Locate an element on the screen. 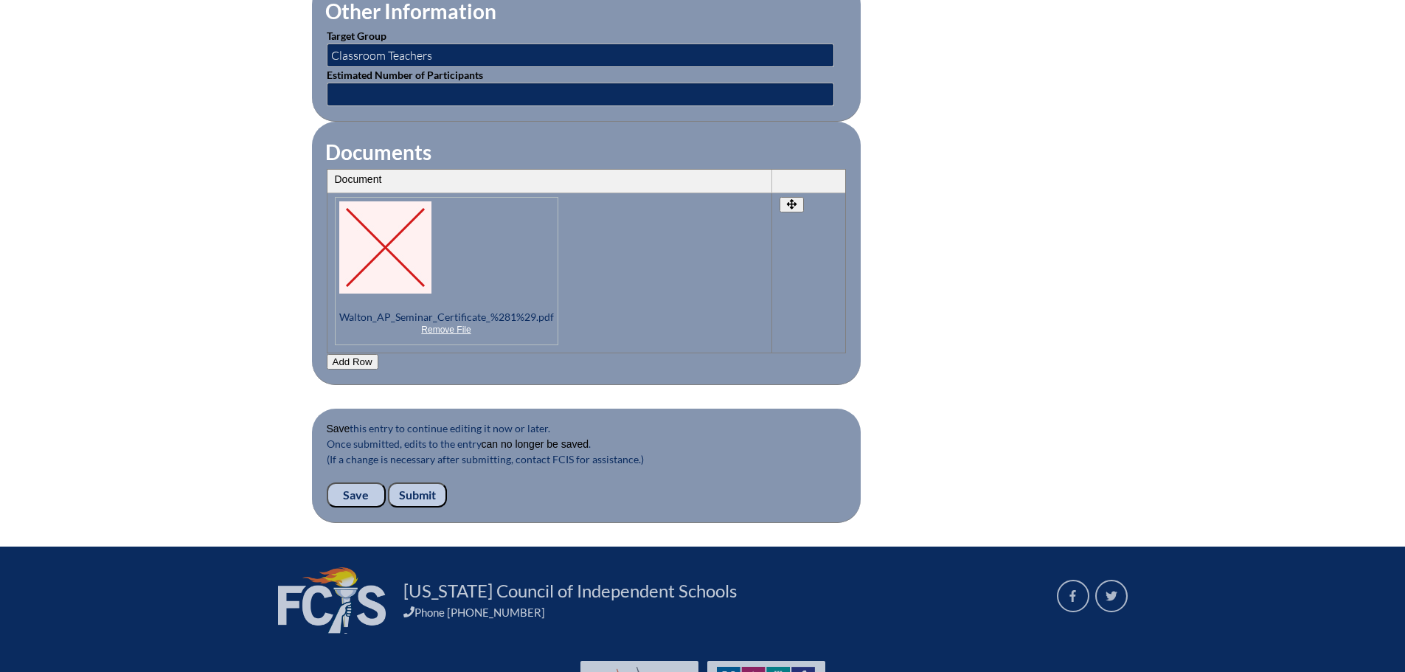 Image resolution: width=1405 pixels, height=672 pixels. legend: Documents is located at coordinates (378, 152).